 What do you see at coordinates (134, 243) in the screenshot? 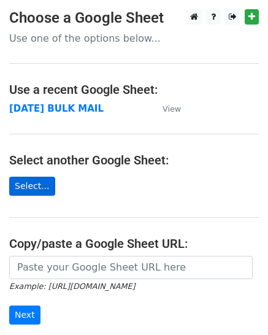
I see `h4: Copy/paste a Google Sheet URL:` at bounding box center [134, 243].